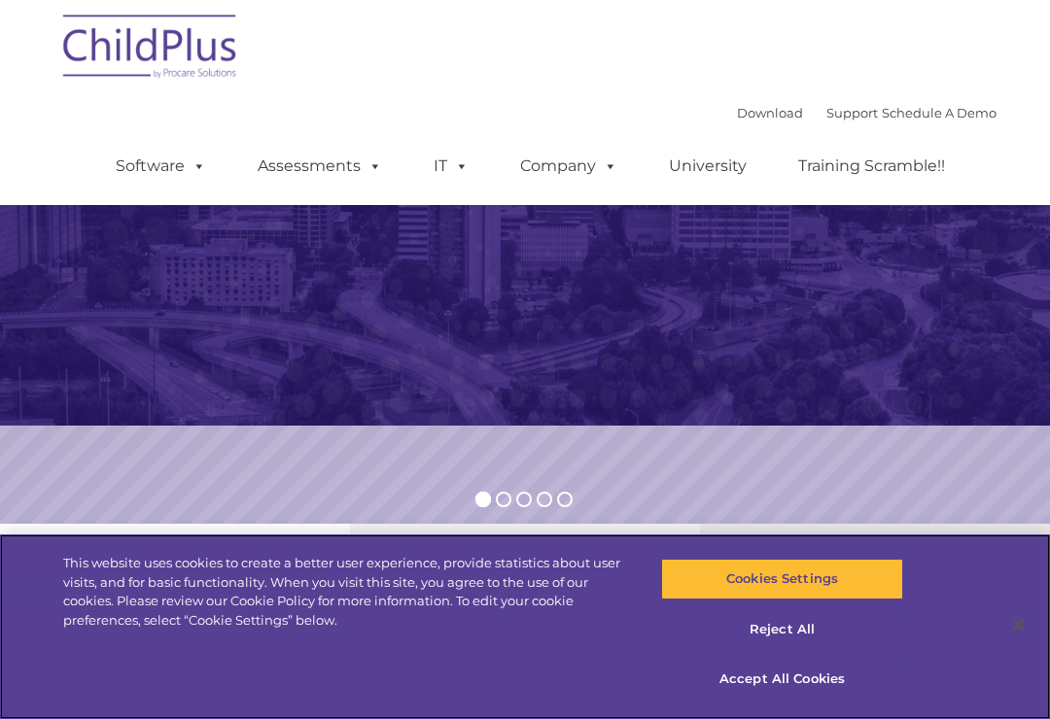 This screenshot has height=719, width=1050. I want to click on a: Support, so click(852, 113).